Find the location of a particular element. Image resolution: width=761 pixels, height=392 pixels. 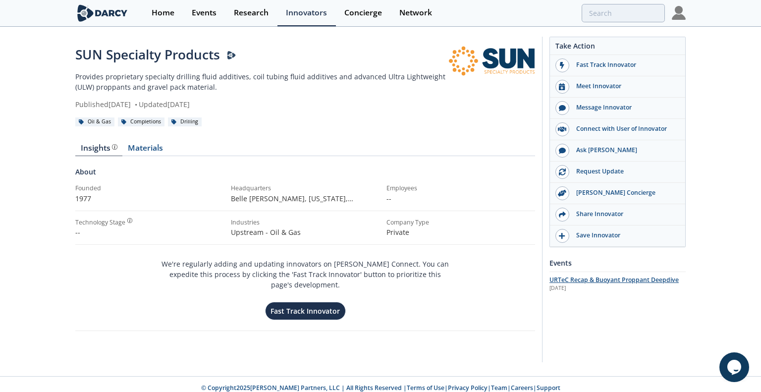

div: Research is located at coordinates (251, 13).